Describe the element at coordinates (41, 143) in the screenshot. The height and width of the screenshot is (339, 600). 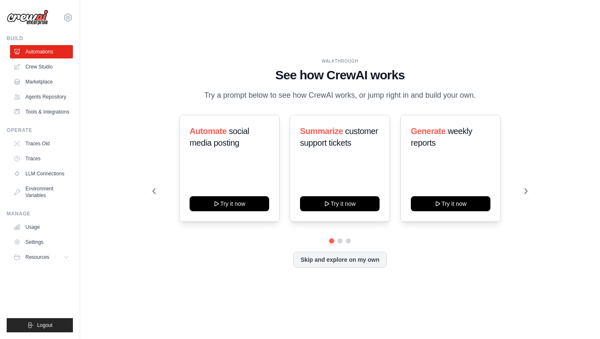
I see `a: Traces Old` at that location.